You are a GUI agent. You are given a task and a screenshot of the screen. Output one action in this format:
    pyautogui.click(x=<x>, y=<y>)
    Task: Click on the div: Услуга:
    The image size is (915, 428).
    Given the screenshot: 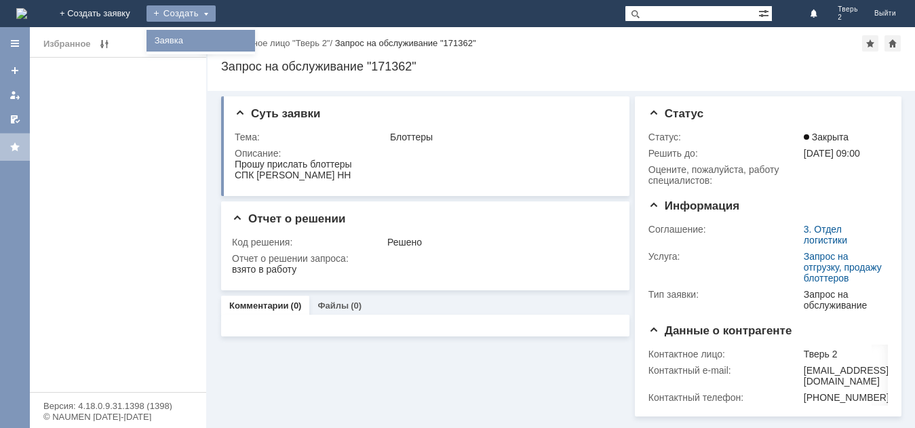 What is the action you would take?
    pyautogui.click(x=724, y=256)
    